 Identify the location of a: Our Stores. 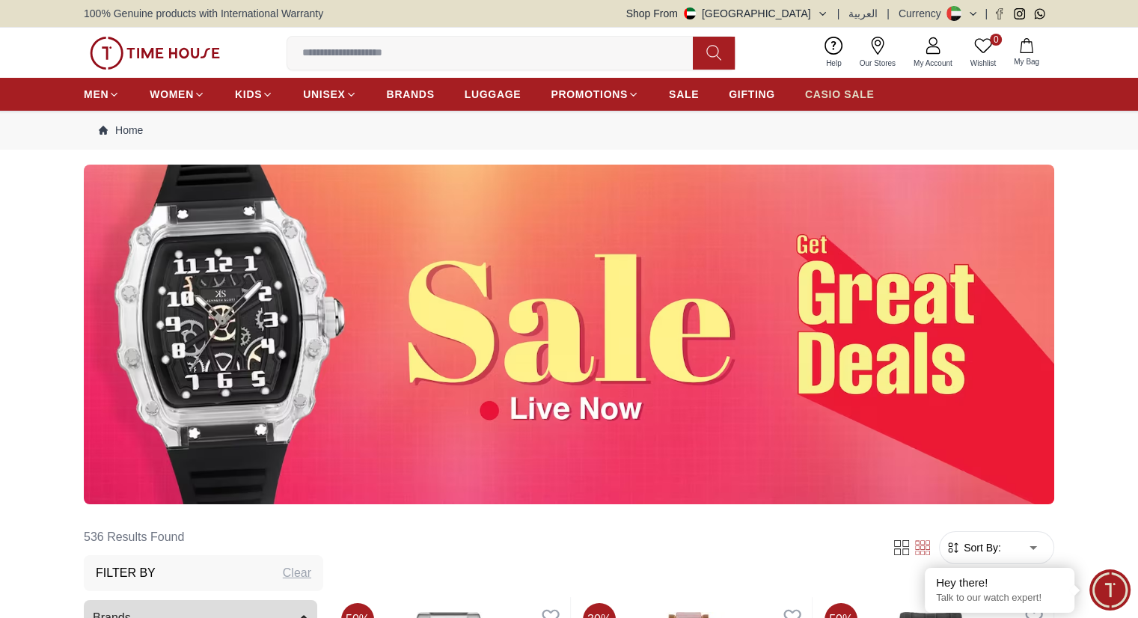
(878, 52).